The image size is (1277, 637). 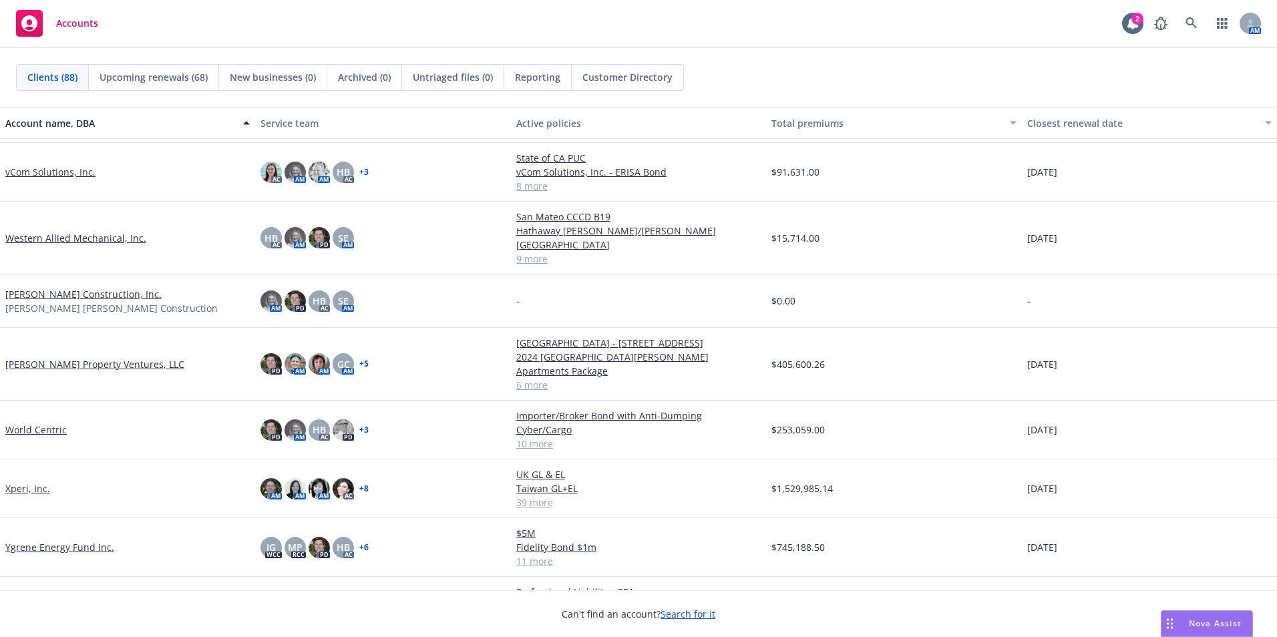 What do you see at coordinates (798, 429) in the screenshot?
I see `span: $253,059.00` at bounding box center [798, 429].